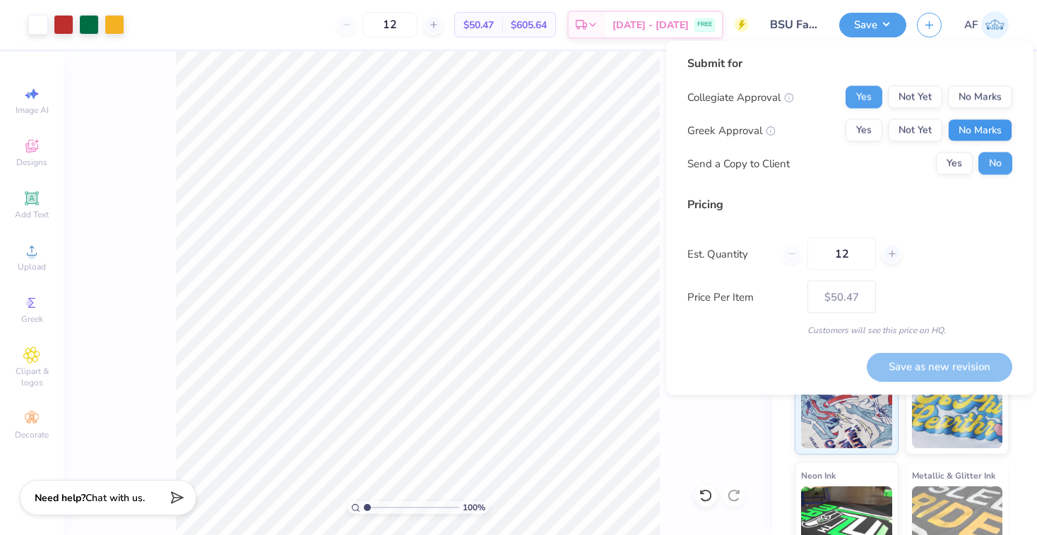  What do you see at coordinates (995, 164) in the screenshot?
I see `button: No` at bounding box center [995, 164].